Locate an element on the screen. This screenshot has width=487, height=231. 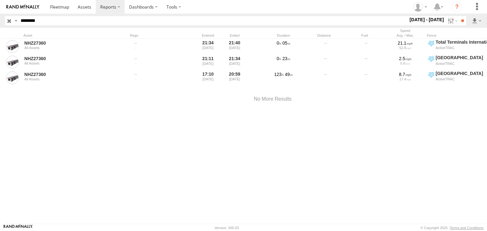
img: rand-logo.svg is located at coordinates (23, 7).